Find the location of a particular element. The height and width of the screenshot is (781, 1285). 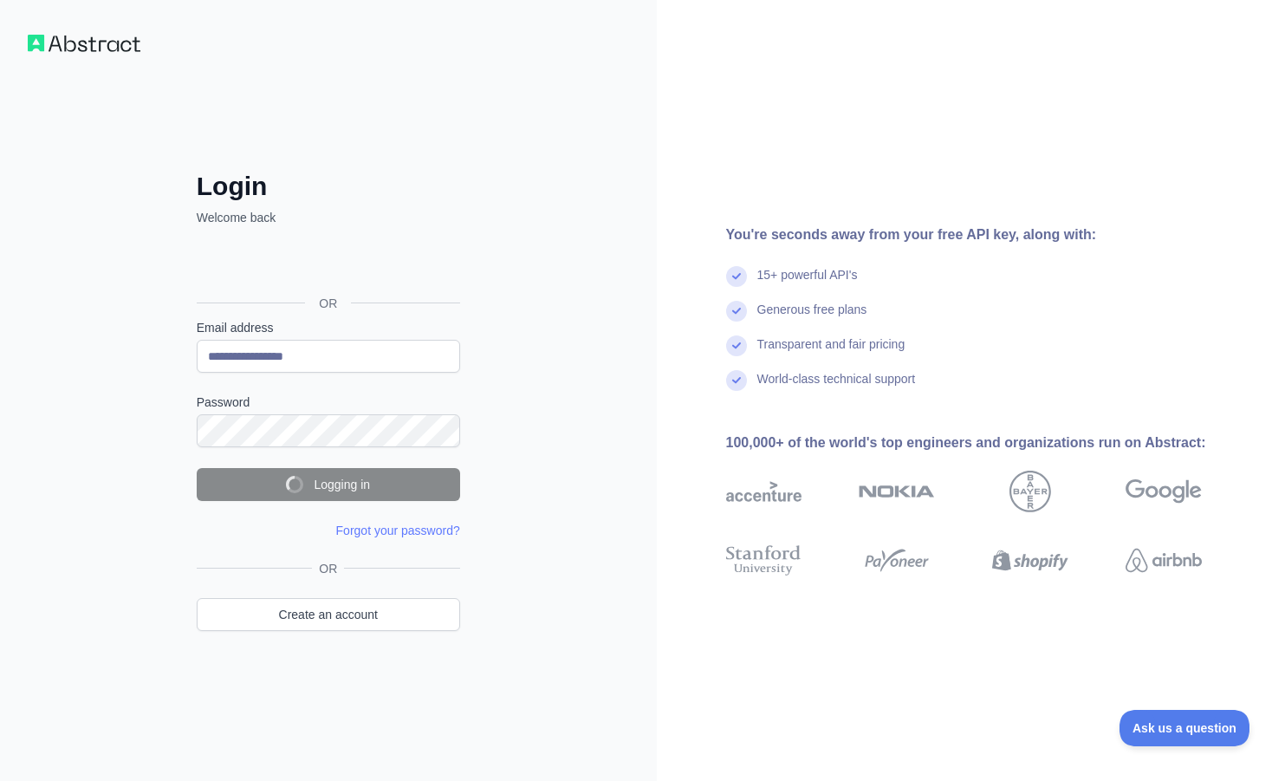

label: Email address is located at coordinates (329, 328).